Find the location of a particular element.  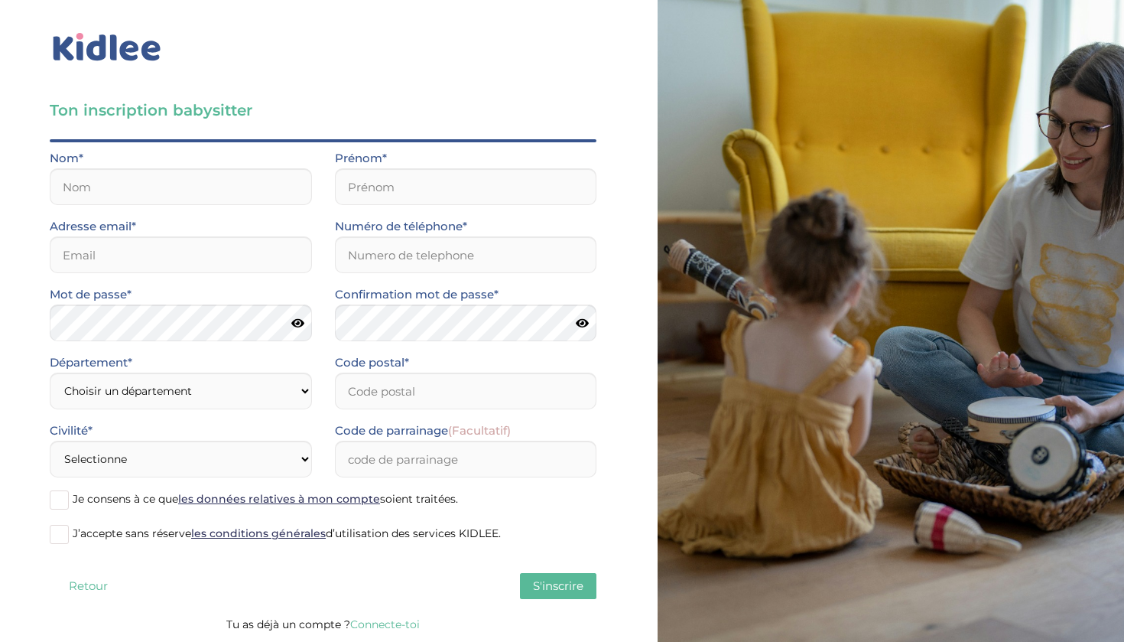

label: Prénom* is located at coordinates (361, 158).